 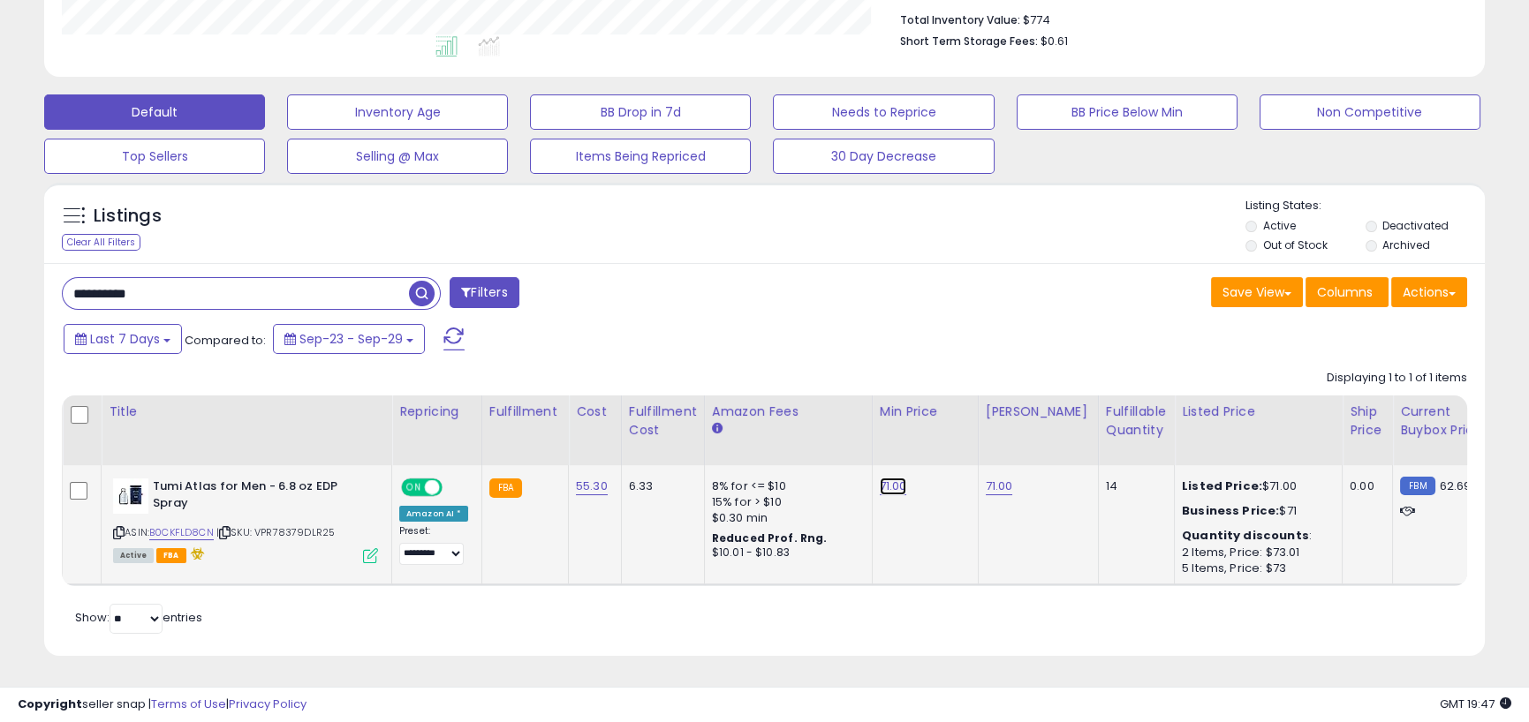 I want to click on label: Archived, so click(x=1406, y=245).